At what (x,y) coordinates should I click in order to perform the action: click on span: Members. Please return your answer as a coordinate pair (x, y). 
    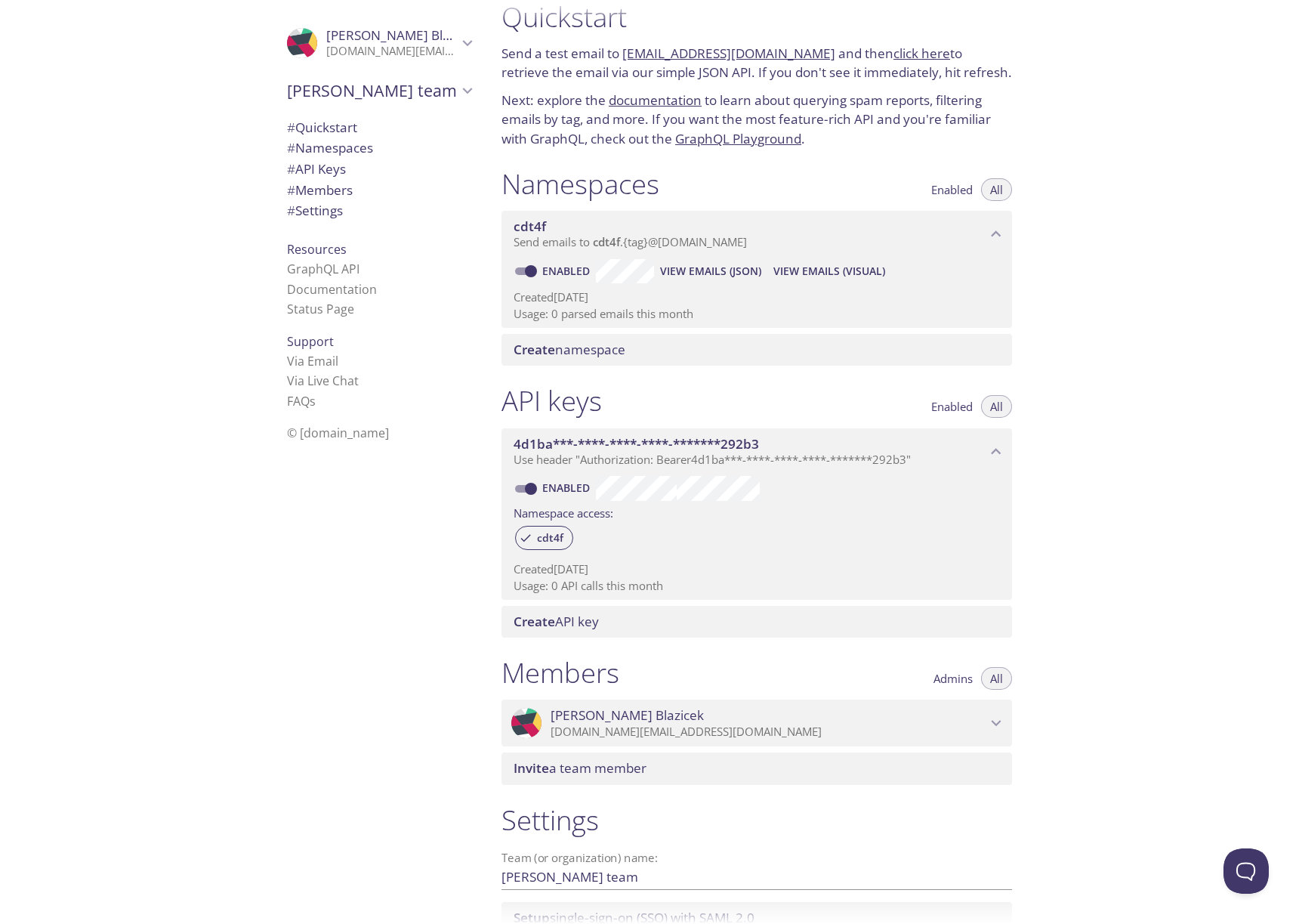
    Looking at the image, I should click on (320, 190).